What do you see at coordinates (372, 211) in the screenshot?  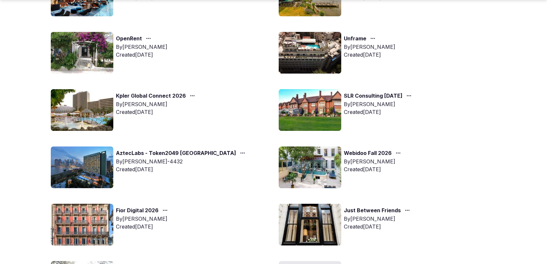 I see `a: Just Between Friends` at bounding box center [372, 211].